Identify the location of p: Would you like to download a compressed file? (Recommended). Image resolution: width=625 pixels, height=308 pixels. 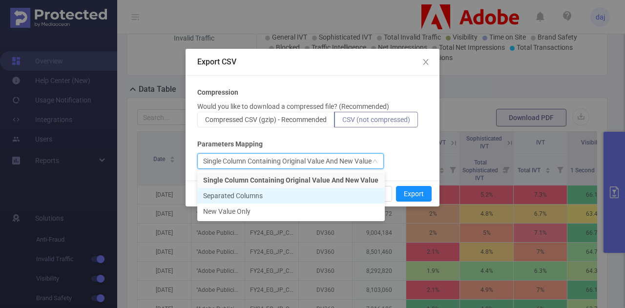
(293, 106).